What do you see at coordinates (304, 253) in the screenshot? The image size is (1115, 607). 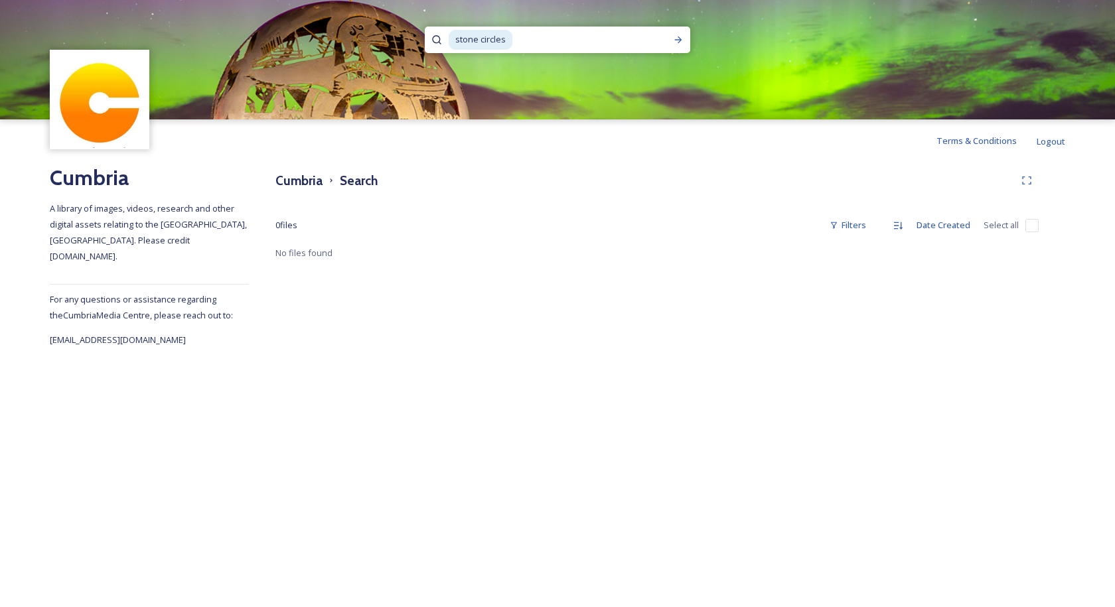 I see `span: No files found` at bounding box center [304, 253].